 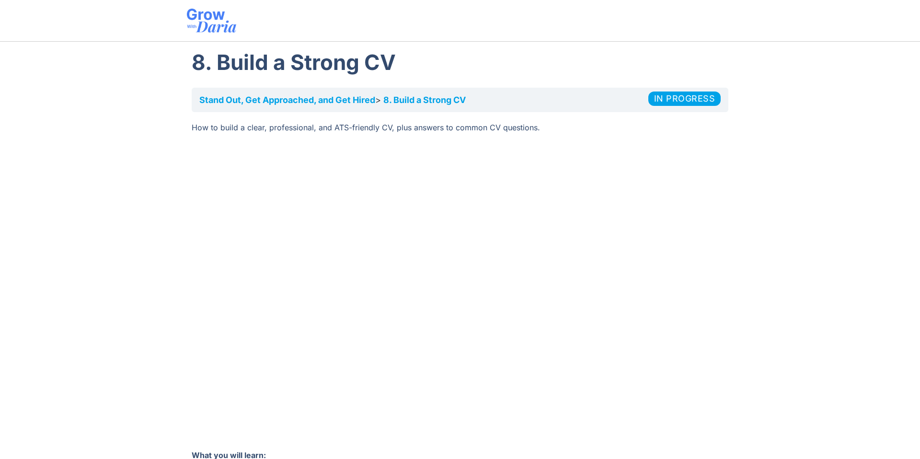 I want to click on p: How to build a clear, professional, and ATS-friendly CV, plus answers to common CV questions., so click(x=460, y=127).